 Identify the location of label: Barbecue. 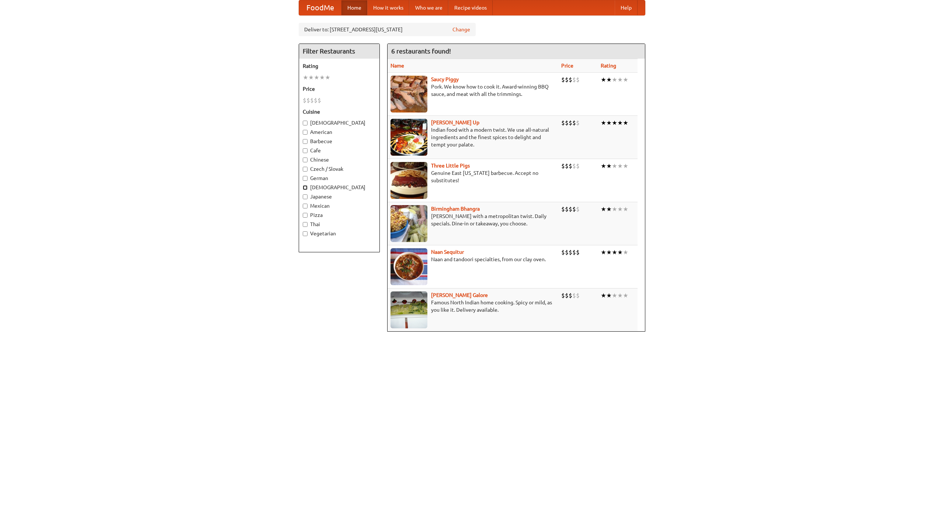
(339, 141).